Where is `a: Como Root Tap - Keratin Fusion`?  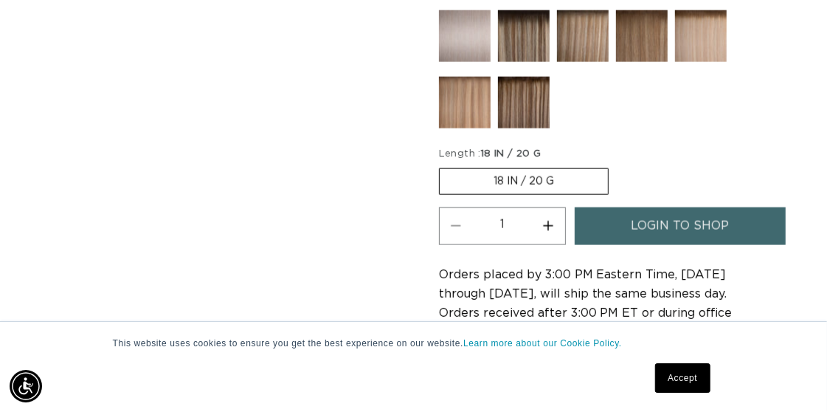
a: Como Root Tap - Keratin Fusion is located at coordinates (524, 105).